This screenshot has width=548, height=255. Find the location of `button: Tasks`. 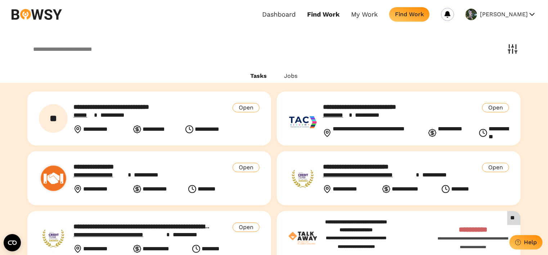

button: Tasks is located at coordinates (259, 76).